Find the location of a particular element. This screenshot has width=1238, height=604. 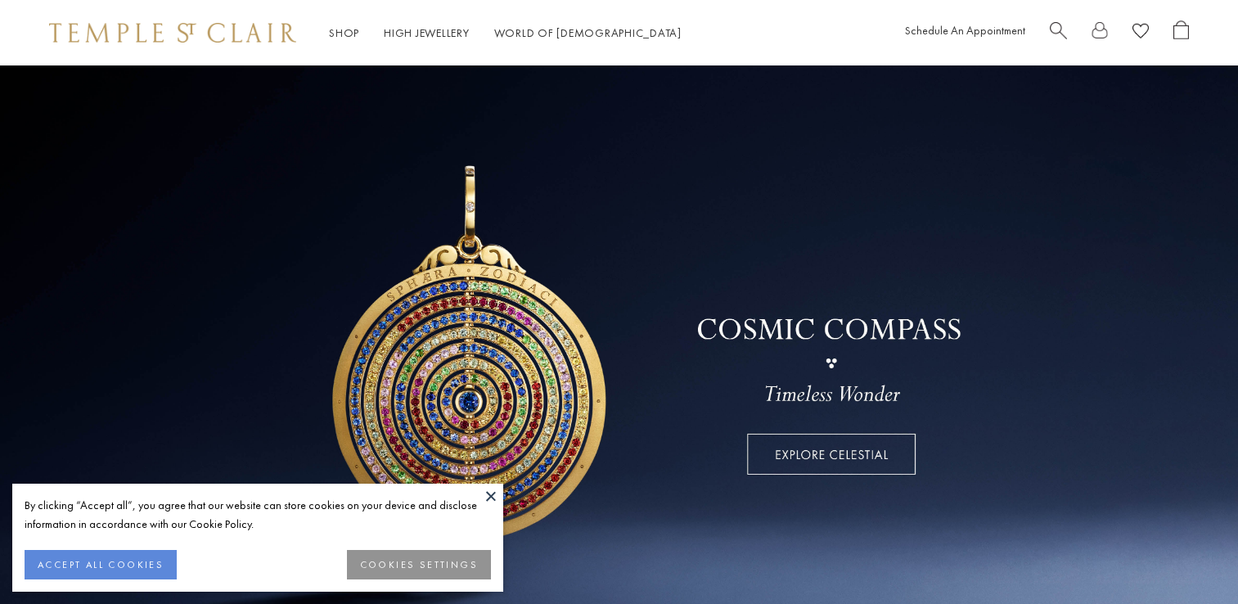

a: Schedule An Appointment is located at coordinates (965, 30).